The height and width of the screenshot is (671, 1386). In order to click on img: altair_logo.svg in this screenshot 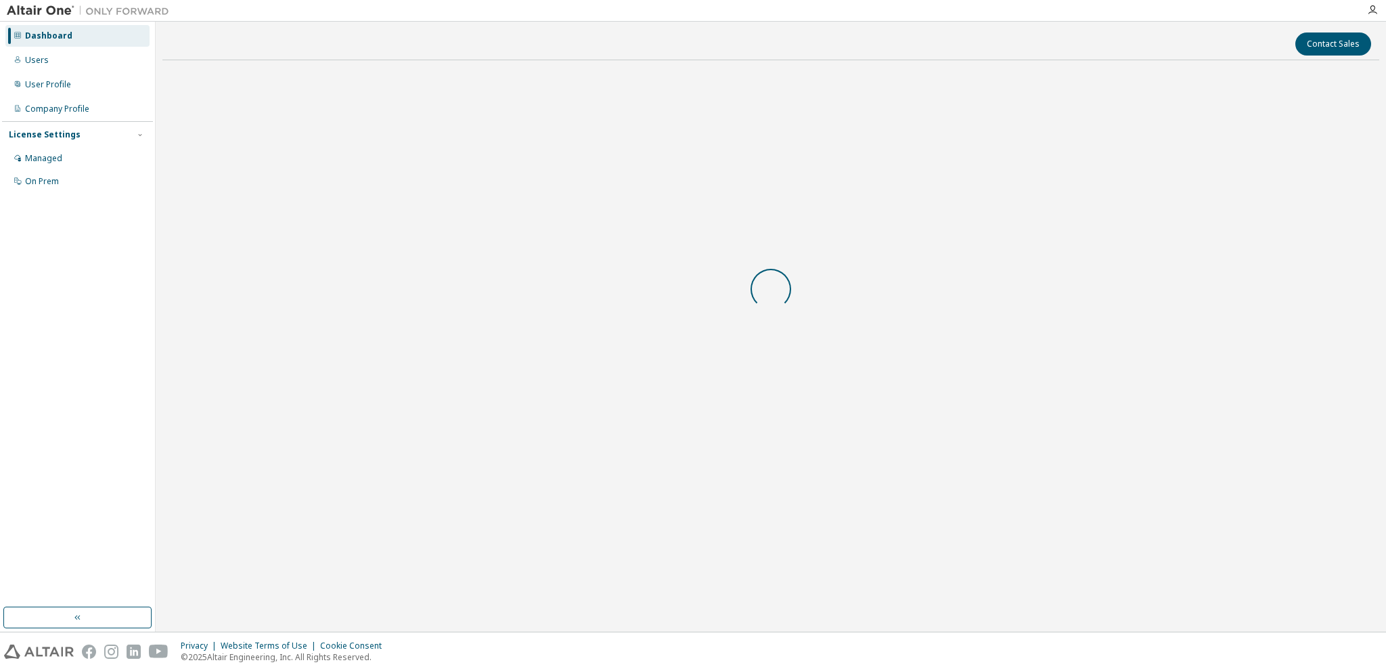, I will do `click(39, 651)`.